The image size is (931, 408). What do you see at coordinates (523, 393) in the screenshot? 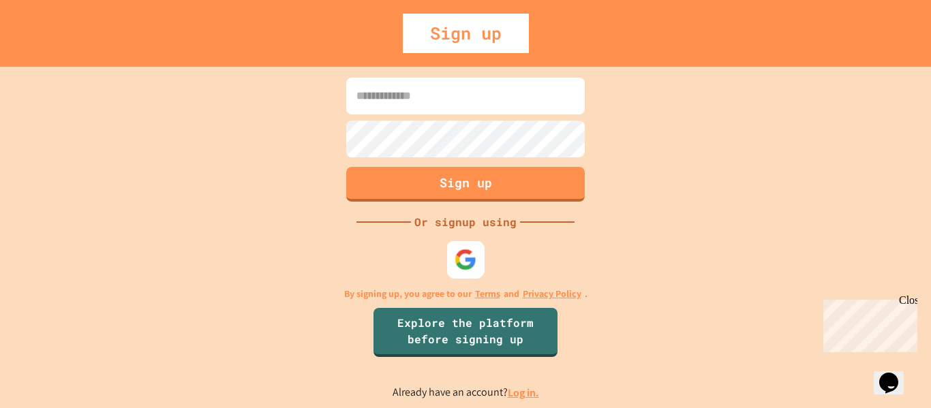
I see `a: Log in.` at bounding box center [523, 393].